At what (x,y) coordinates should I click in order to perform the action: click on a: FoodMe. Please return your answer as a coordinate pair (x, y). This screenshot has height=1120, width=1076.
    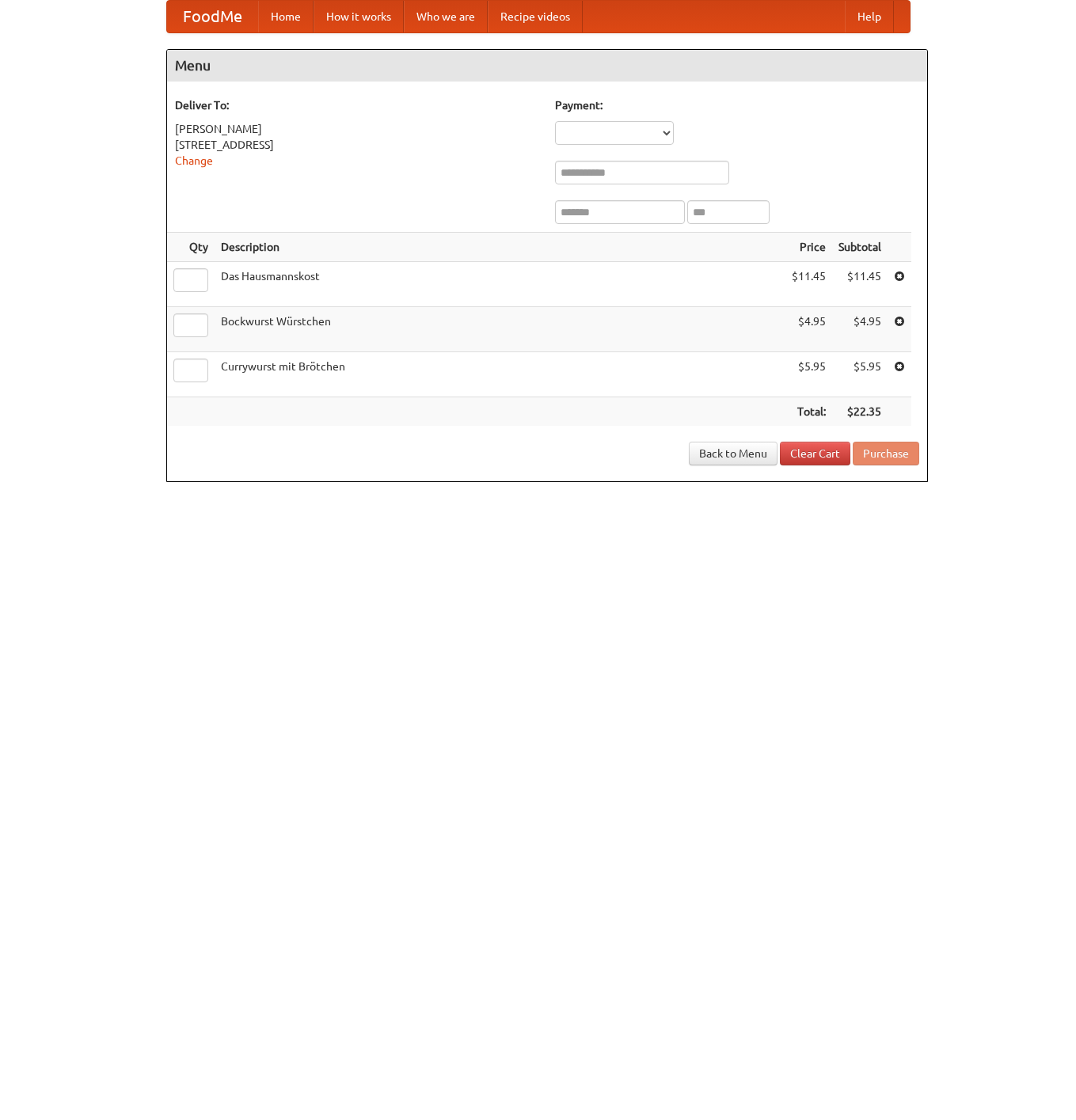
    Looking at the image, I should click on (212, 17).